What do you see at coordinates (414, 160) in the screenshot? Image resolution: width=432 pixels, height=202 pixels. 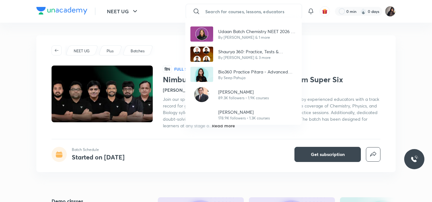 I see `img: ttu` at bounding box center [414, 160].